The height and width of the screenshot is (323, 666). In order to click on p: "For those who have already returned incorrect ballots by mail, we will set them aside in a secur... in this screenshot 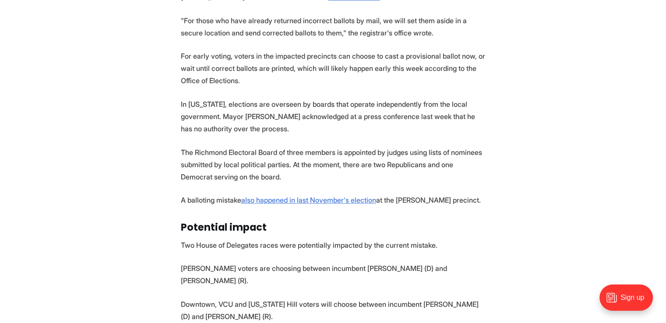, I will do `click(333, 27)`.